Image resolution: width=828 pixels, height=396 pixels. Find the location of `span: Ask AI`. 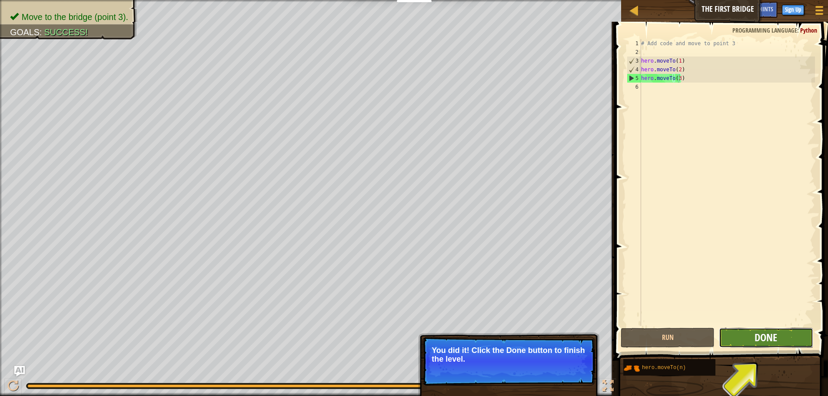

span: Ask AI is located at coordinates (743, 9).